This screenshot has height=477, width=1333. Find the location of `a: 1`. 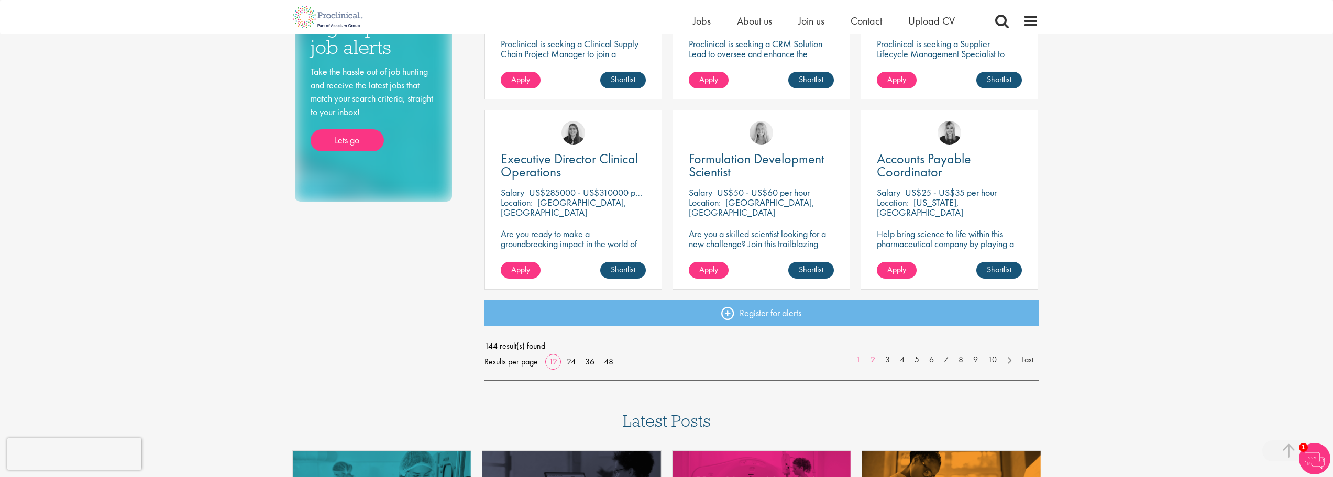

a: 1 is located at coordinates (858, 360).